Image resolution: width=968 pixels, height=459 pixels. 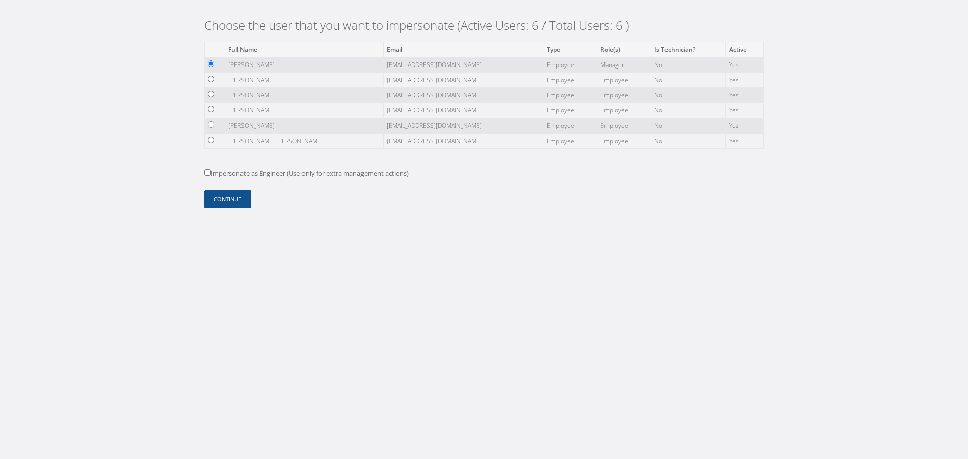 What do you see at coordinates (227, 199) in the screenshot?
I see `button: Continue` at bounding box center [227, 199].